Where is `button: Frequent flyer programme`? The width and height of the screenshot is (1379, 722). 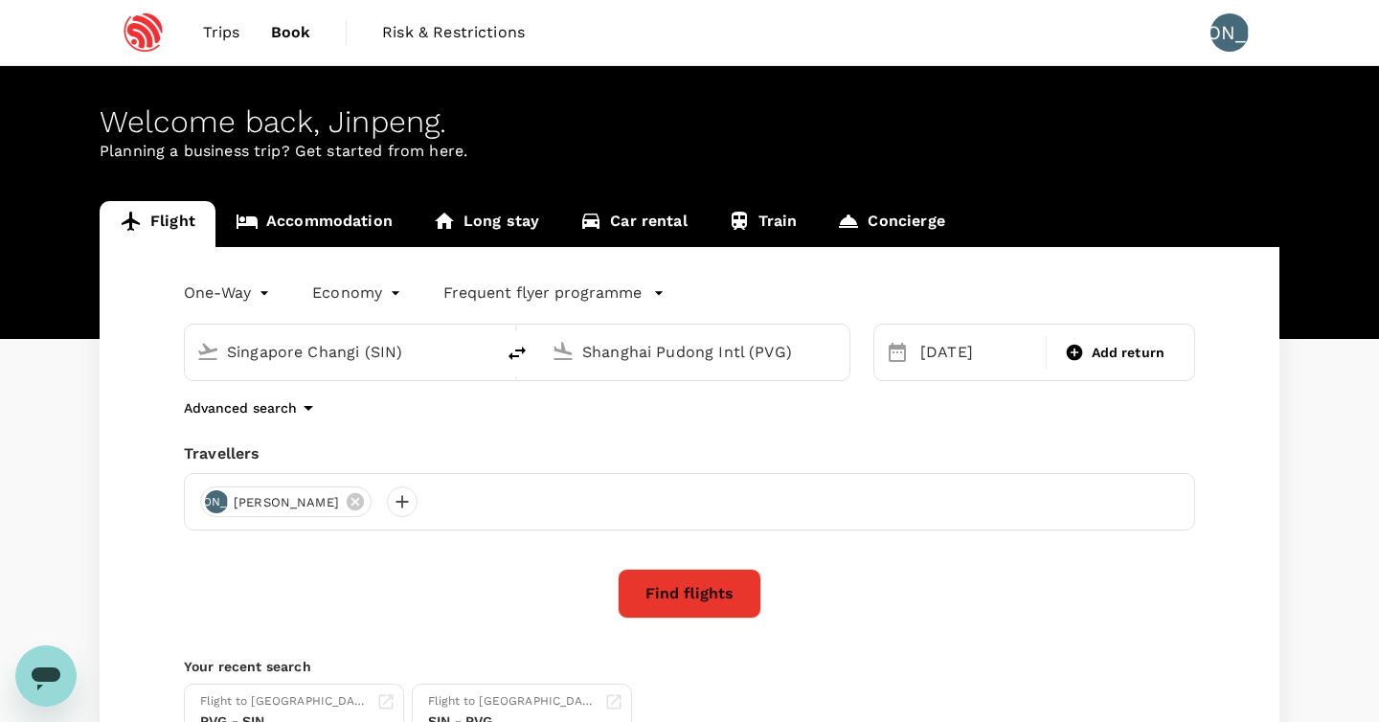
button: Frequent flyer programme is located at coordinates (553, 293).